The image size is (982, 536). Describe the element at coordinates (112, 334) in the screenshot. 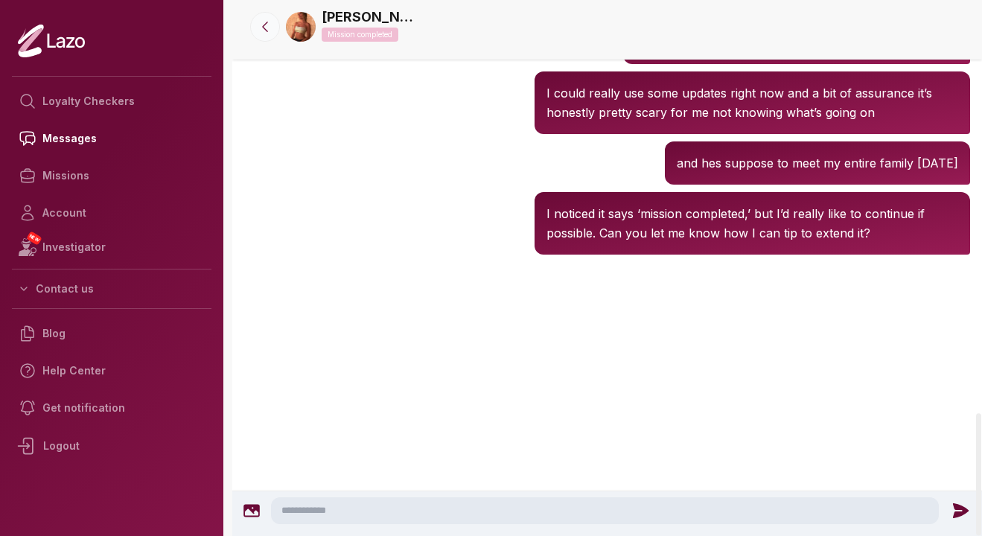

I see `a: Blog` at that location.